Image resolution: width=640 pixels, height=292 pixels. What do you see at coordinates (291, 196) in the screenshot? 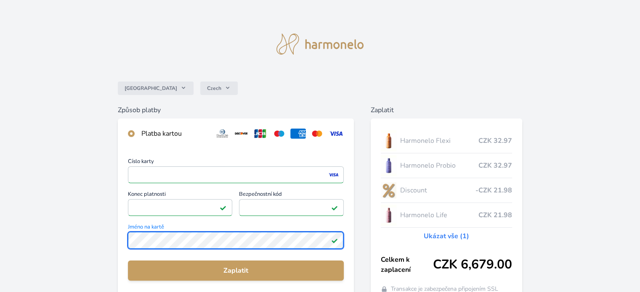
I see `span: Bezpečnostní kód` at bounding box center [291, 196].